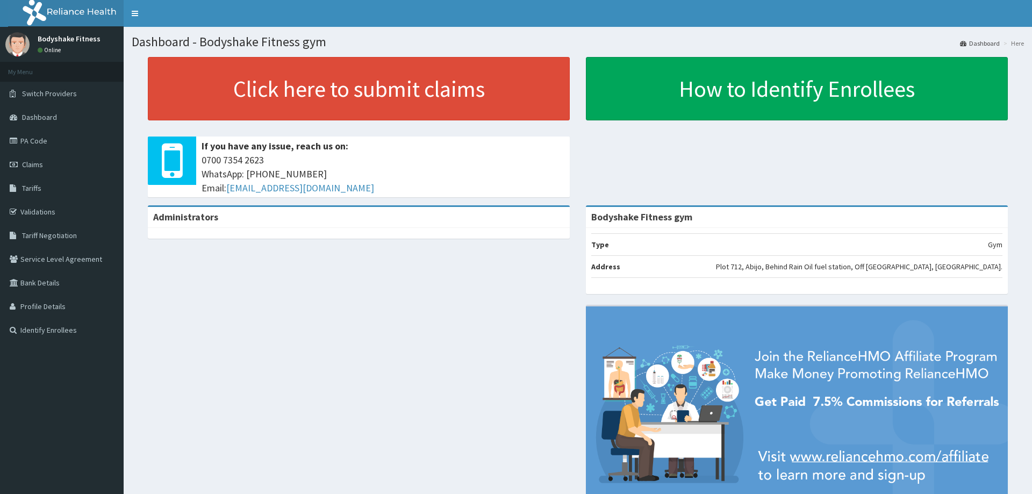  I want to click on span: Claims, so click(32, 164).